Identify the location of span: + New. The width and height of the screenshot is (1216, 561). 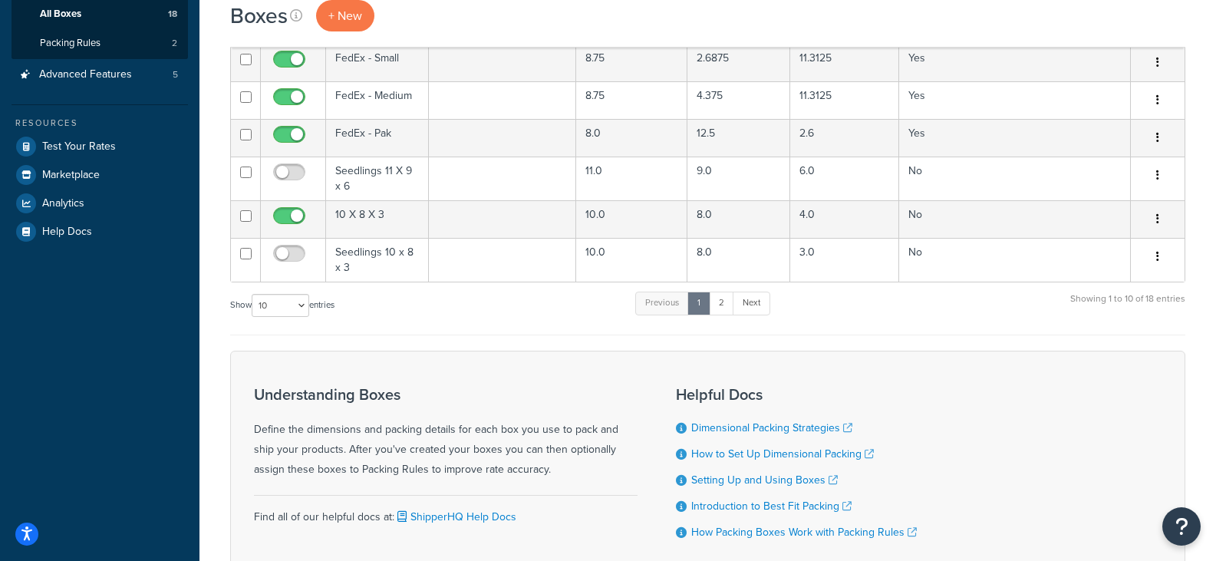
(345, 15).